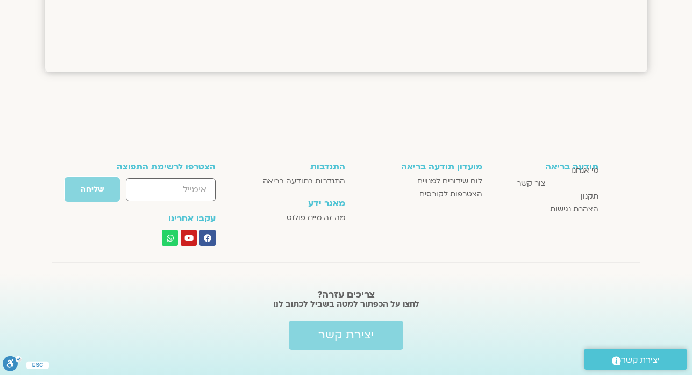  What do you see at coordinates (419, 194) in the screenshot?
I see `a: הצטרפות לקורסים` at bounding box center [419, 194].